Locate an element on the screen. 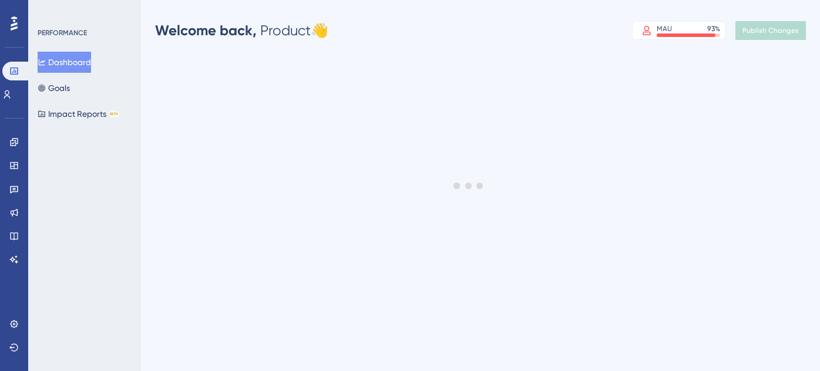 The width and height of the screenshot is (820, 371). div: Product 👋 is located at coordinates (241, 31).